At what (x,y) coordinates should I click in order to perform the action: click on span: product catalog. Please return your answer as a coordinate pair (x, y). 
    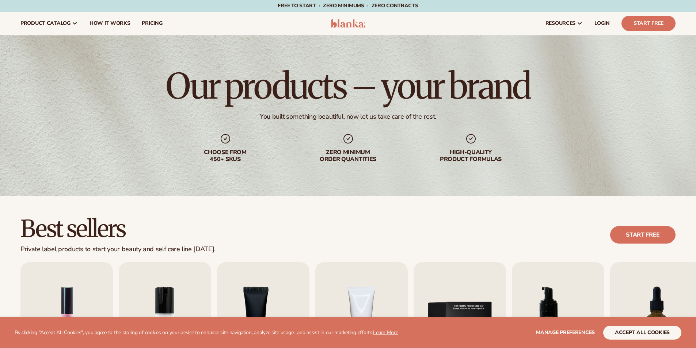
    Looking at the image, I should click on (45, 23).